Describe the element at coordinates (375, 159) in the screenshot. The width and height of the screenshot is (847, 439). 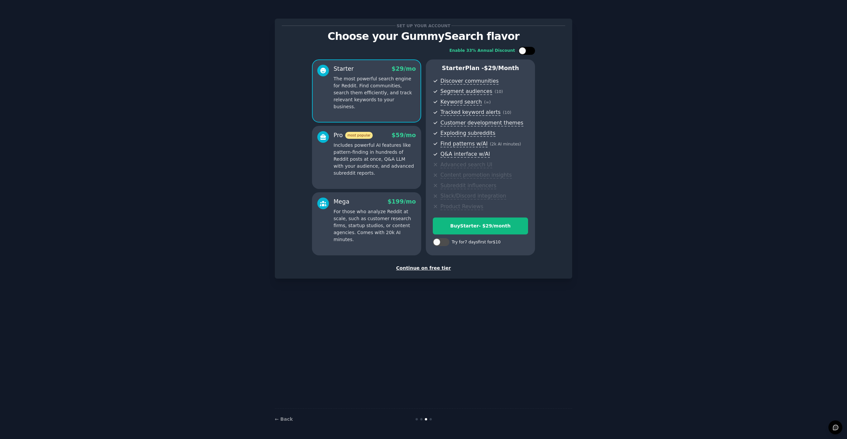
I see `p: Includes powerful AI features like pattern-finding in hundreds of Reddit posts at once, Q&A LLM w...` at that location.